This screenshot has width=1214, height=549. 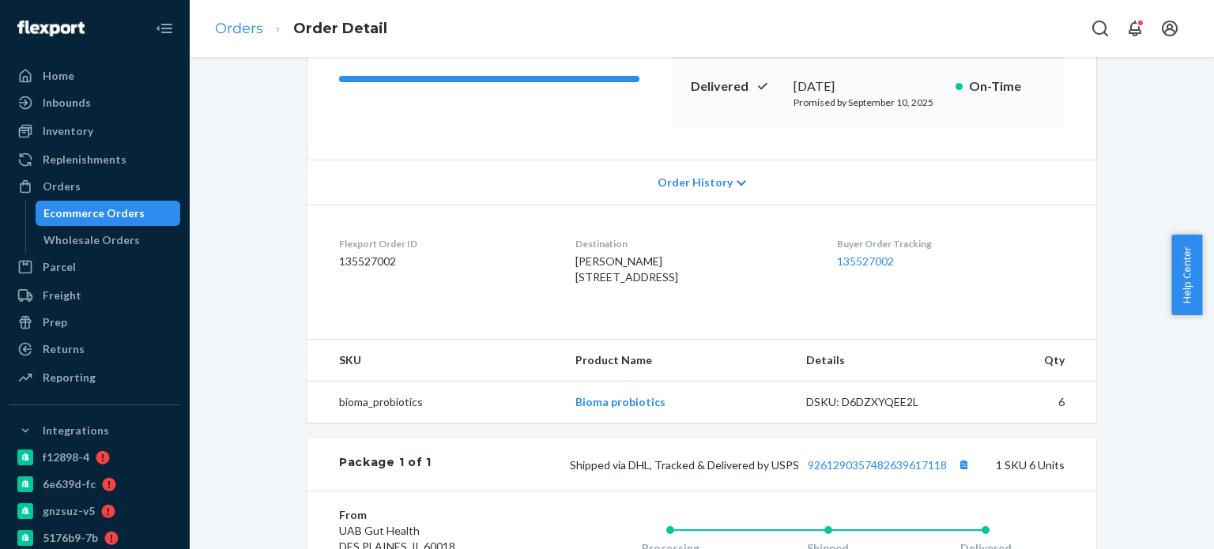 I want to click on span: Order History, so click(x=695, y=183).